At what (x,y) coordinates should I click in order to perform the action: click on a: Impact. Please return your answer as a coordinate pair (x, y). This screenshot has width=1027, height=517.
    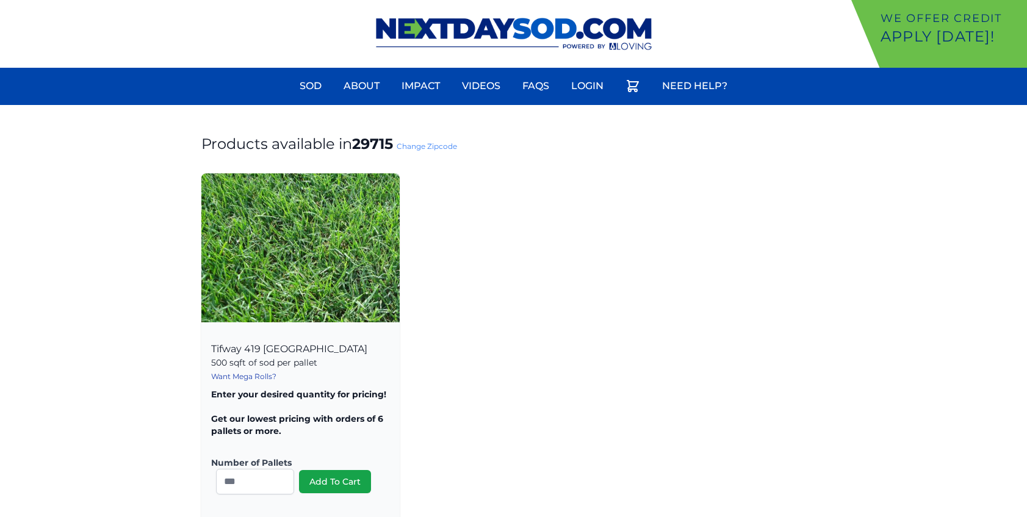
    Looking at the image, I should click on (420, 86).